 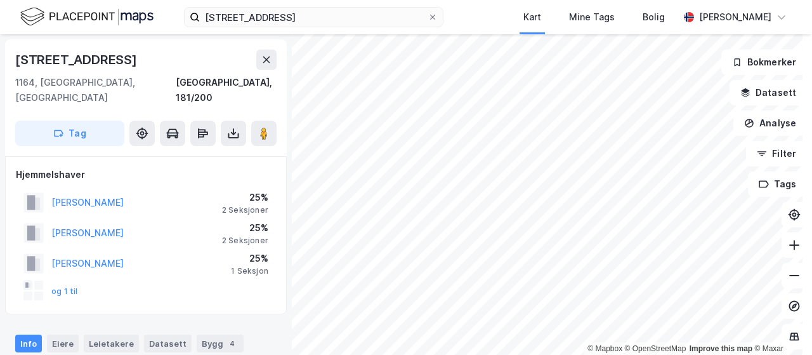 What do you see at coordinates (780, 324) in the screenshot?
I see `div: Kontrollprogram for chat` at bounding box center [780, 324].